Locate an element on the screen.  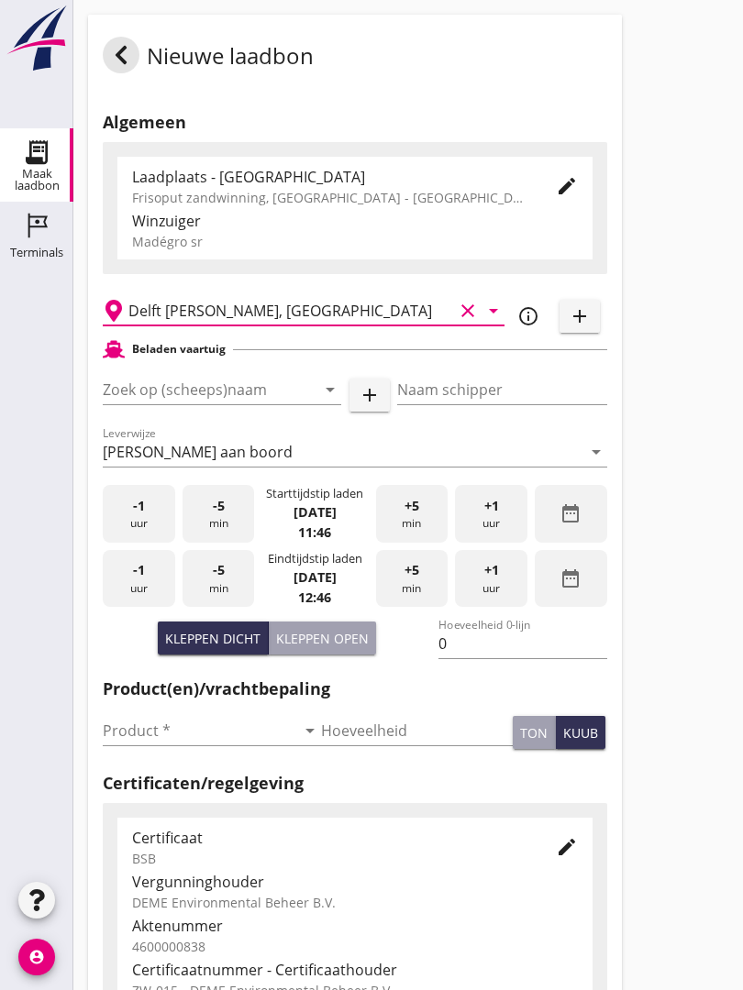
div: Madégro sr is located at coordinates (355, 241).